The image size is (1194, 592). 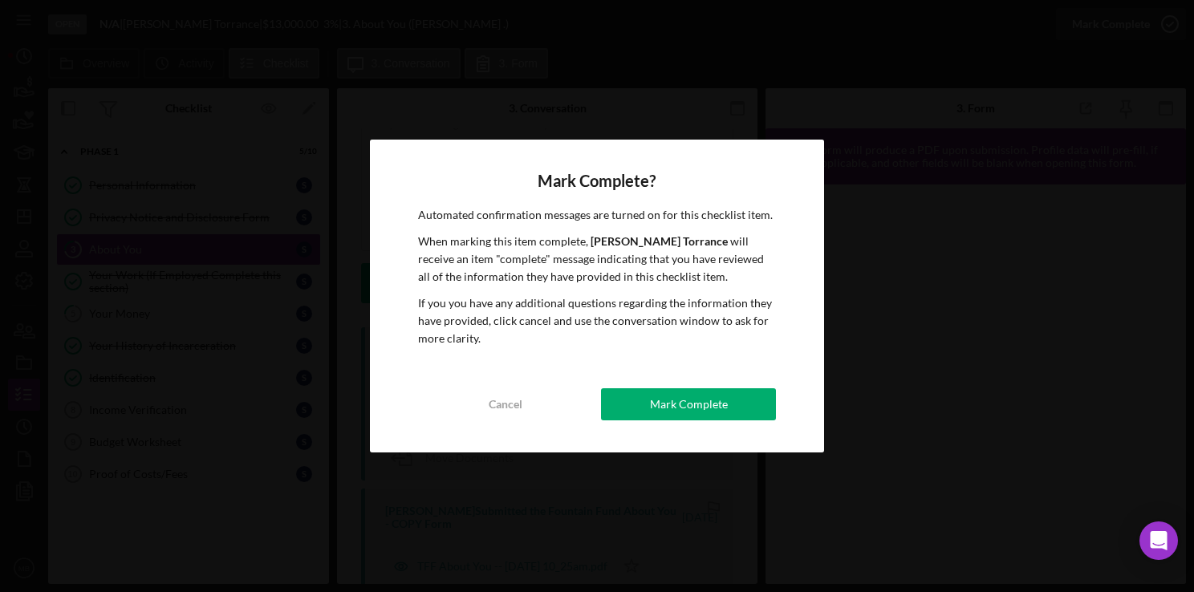 What do you see at coordinates (689, 405) in the screenshot?
I see `div: Mark Complete` at bounding box center [689, 405].